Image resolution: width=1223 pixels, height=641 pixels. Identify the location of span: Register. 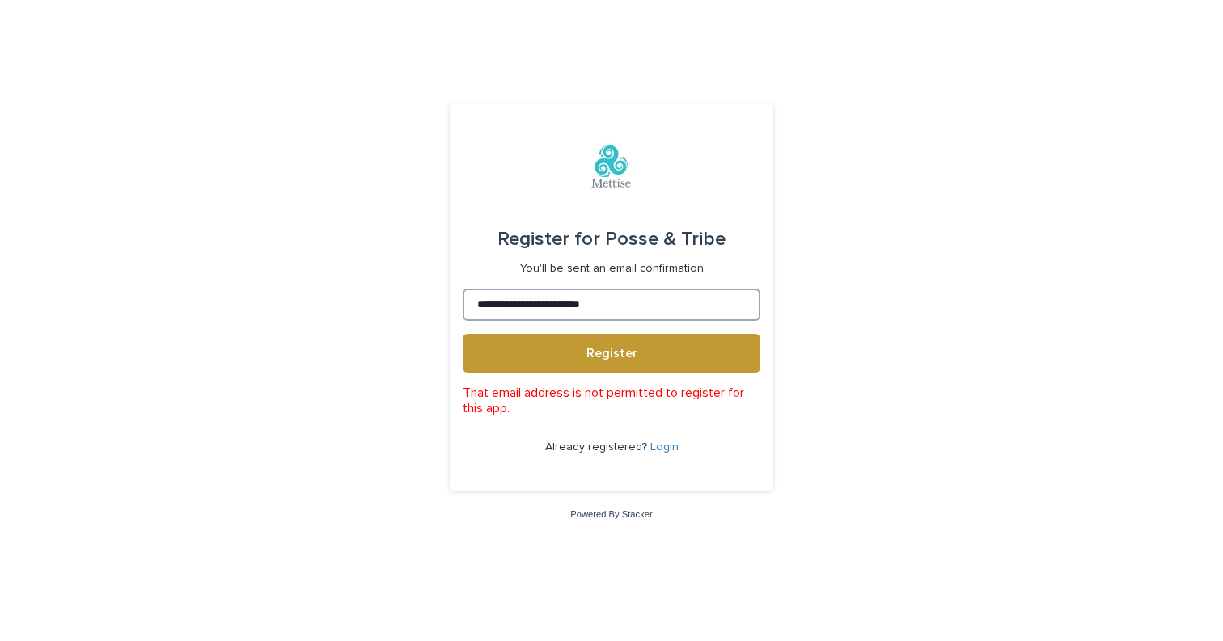
(611, 353).